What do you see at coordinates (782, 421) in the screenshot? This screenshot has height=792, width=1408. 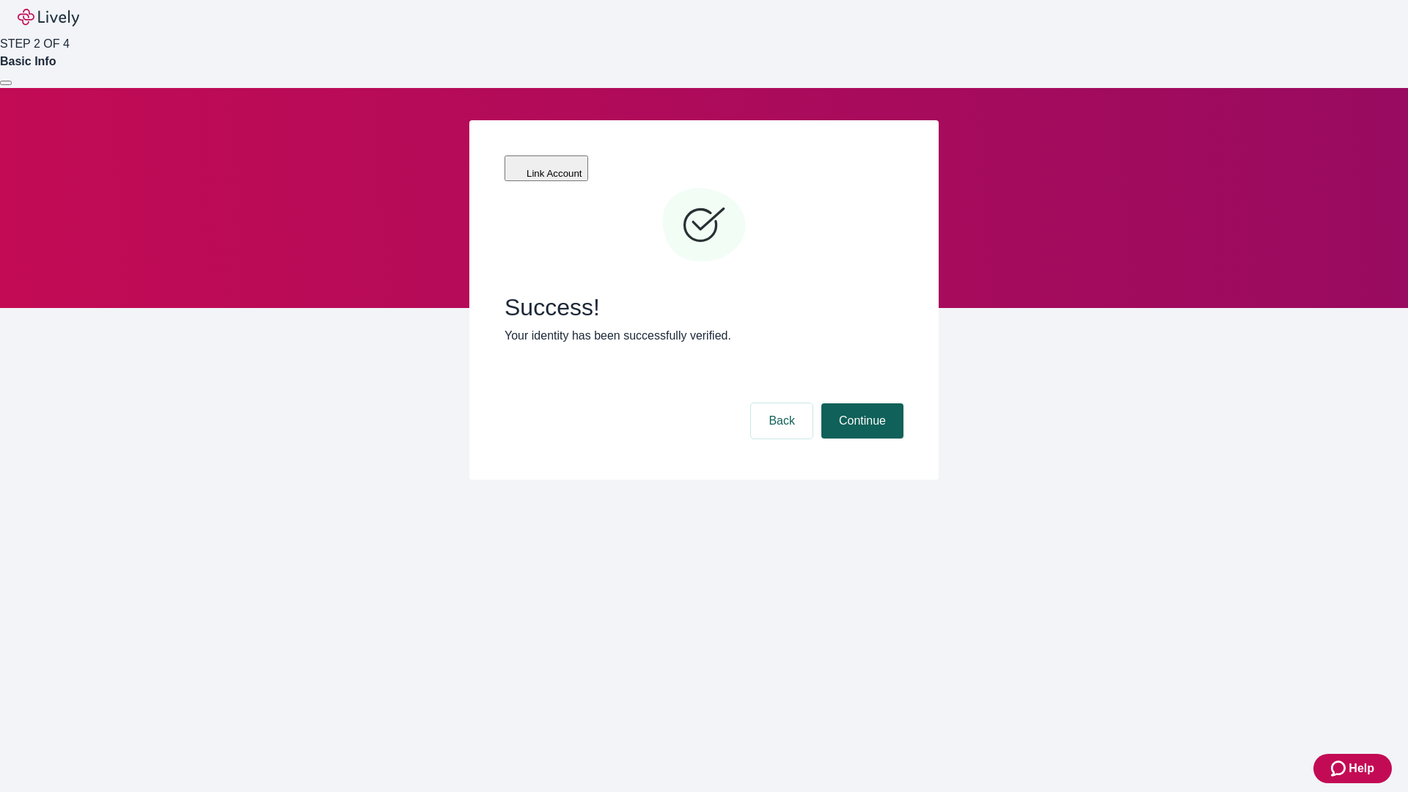 I see `button: Back` at bounding box center [782, 421].